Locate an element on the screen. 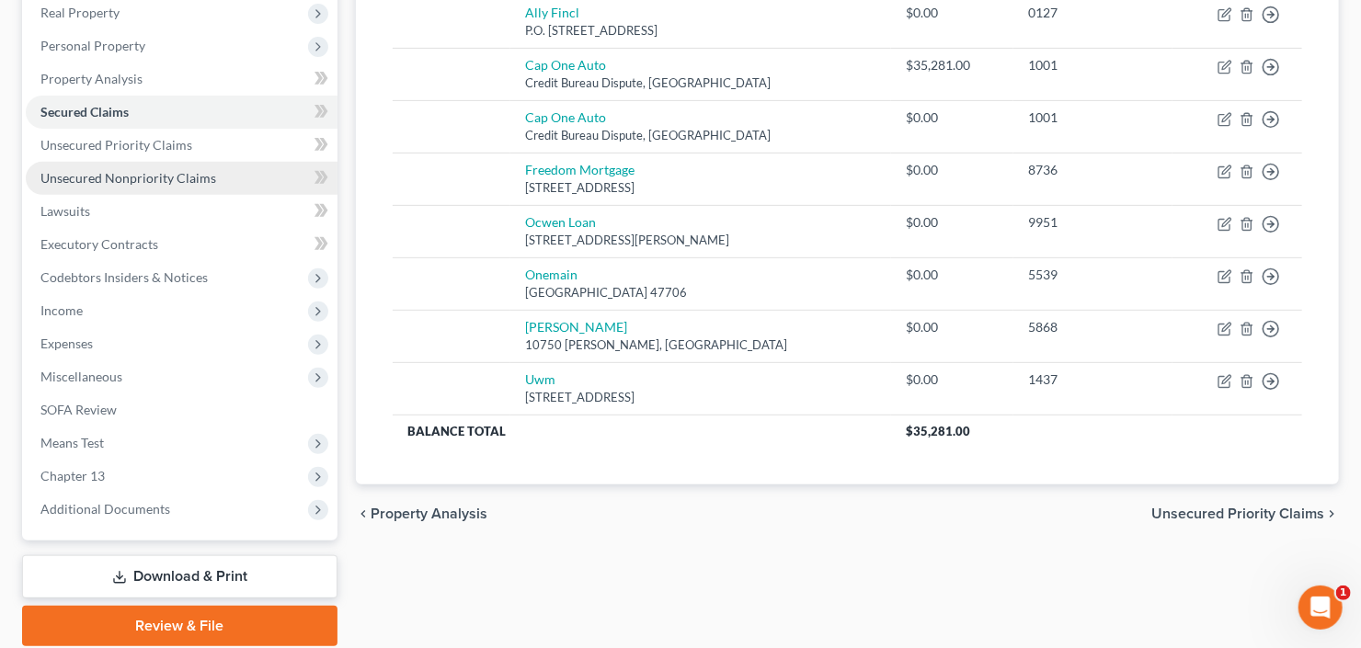 The height and width of the screenshot is (648, 1361). a: Freedom Mortgage is located at coordinates (579, 169).